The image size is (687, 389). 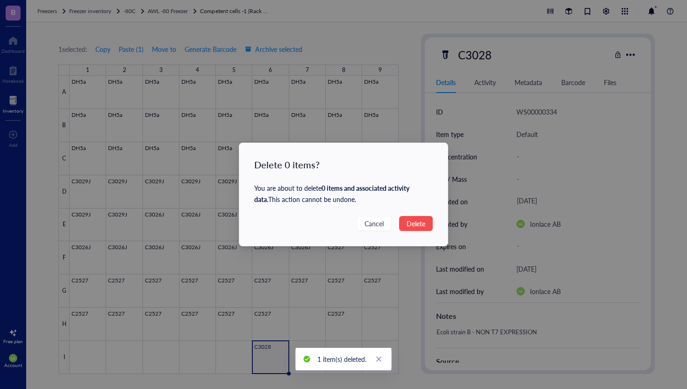 What do you see at coordinates (416, 223) in the screenshot?
I see `span: Delete` at bounding box center [416, 223].